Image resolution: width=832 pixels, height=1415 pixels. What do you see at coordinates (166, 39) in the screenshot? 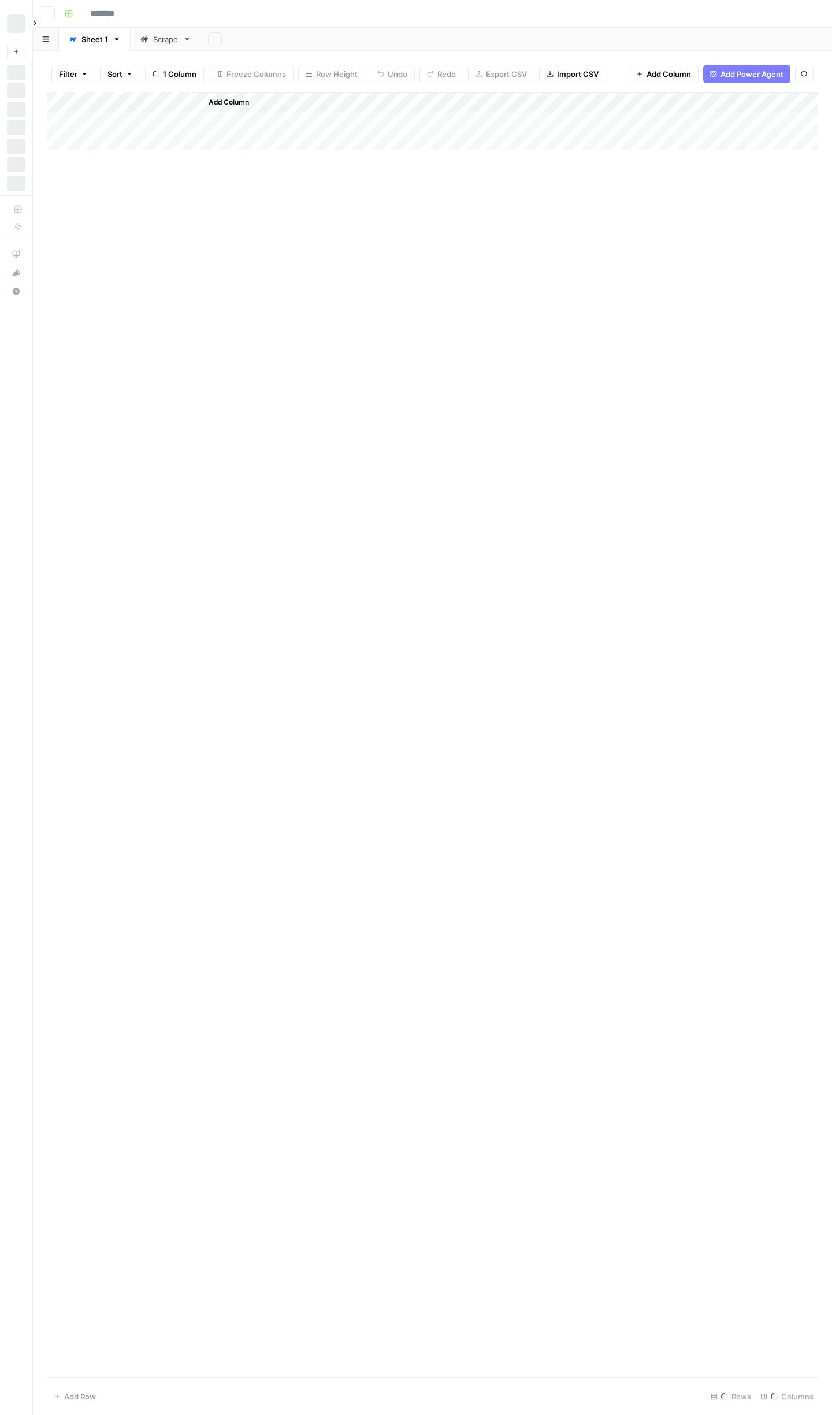
I see `div: Scrape` at bounding box center [166, 39].